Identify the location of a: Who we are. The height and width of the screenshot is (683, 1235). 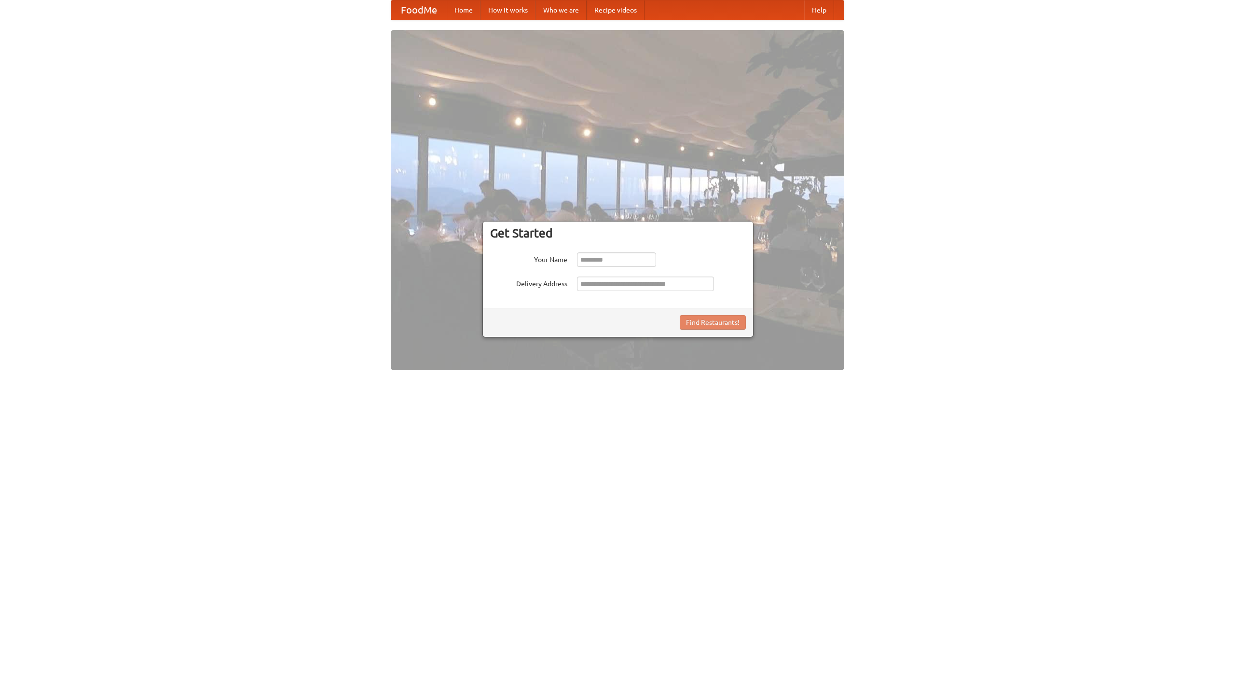
(561, 10).